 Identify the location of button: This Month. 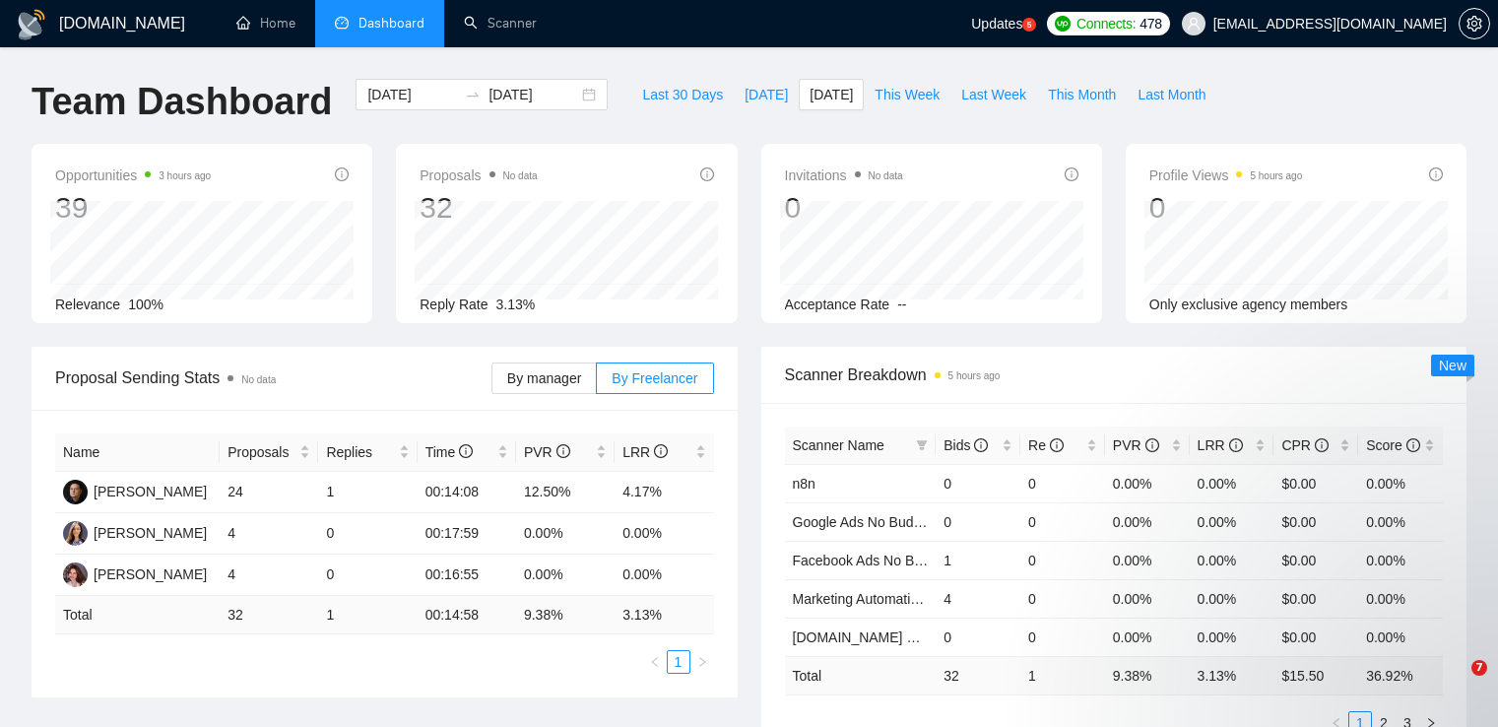
(1081, 95).